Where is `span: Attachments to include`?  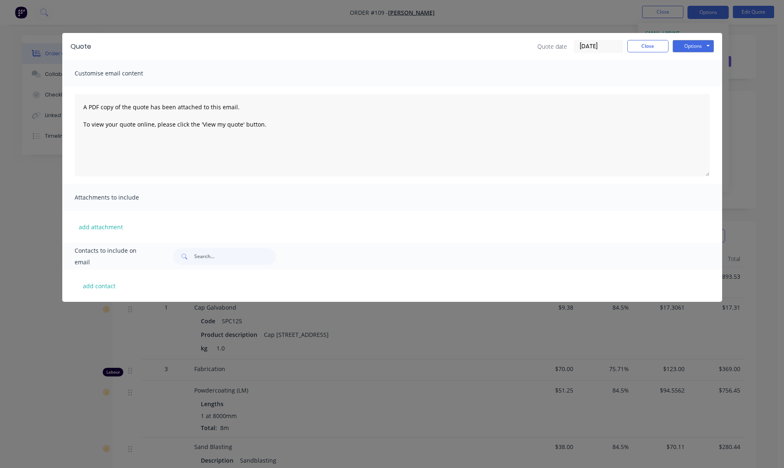
span: Attachments to include is located at coordinates (120, 198).